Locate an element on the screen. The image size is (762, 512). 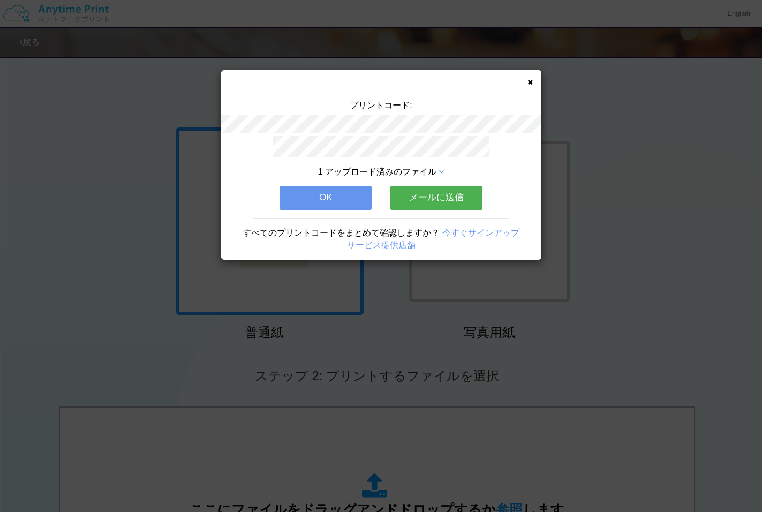
span: プリントコード: is located at coordinates (381, 105).